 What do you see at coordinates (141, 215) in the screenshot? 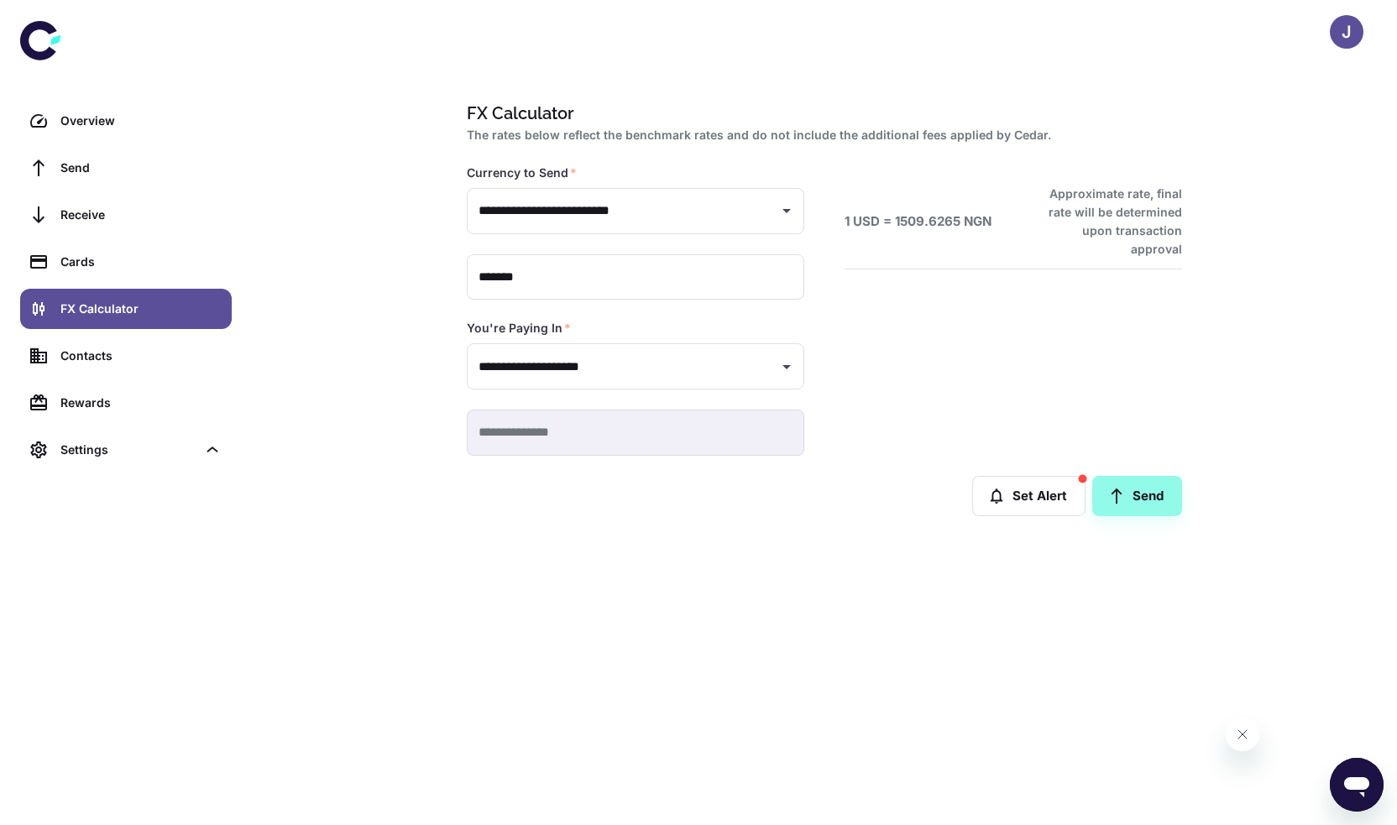
I see `div: Receive` at bounding box center [141, 215].